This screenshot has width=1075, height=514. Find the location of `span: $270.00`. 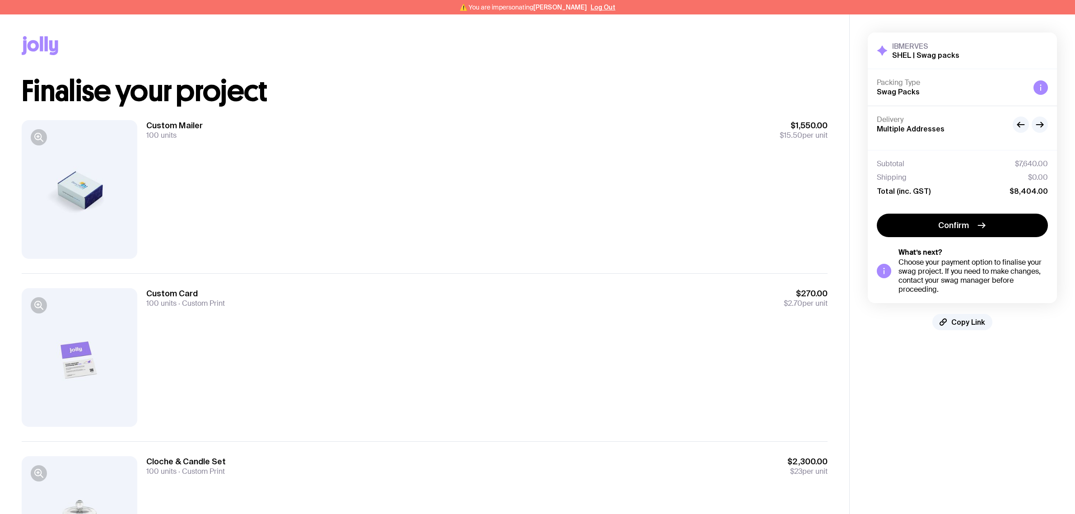

span: $270.00 is located at coordinates (806, 294).